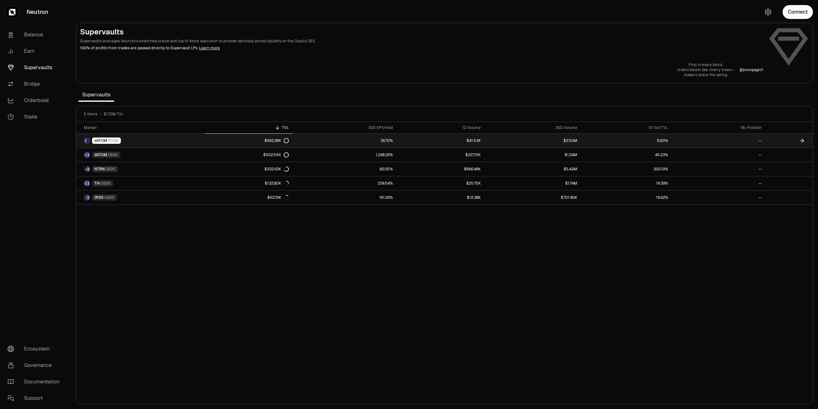  Describe the element at coordinates (441, 155) in the screenshot. I see `a: $227.31K` at that location.